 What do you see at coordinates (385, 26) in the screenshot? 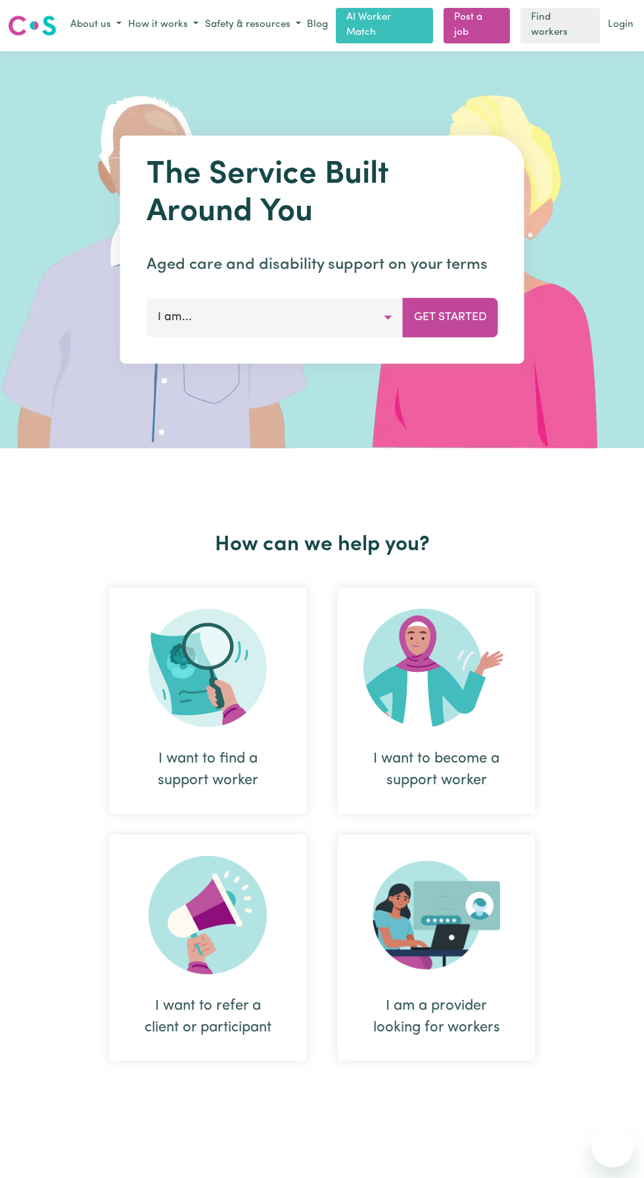
I see `a: AI Worker Match` at bounding box center [385, 26].